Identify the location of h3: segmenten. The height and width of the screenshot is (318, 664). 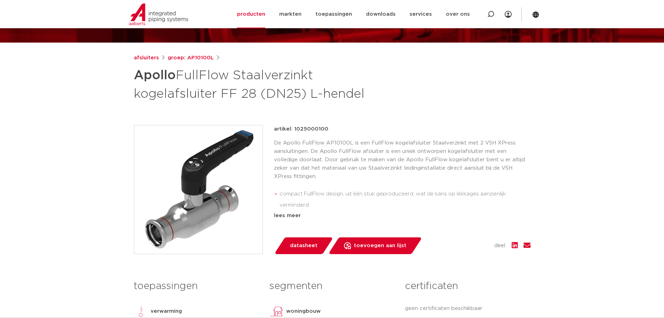
(332, 286).